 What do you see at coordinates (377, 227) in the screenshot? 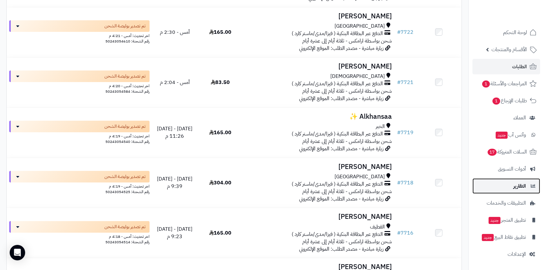
I see `span: القطيف` at bounding box center [377, 227].